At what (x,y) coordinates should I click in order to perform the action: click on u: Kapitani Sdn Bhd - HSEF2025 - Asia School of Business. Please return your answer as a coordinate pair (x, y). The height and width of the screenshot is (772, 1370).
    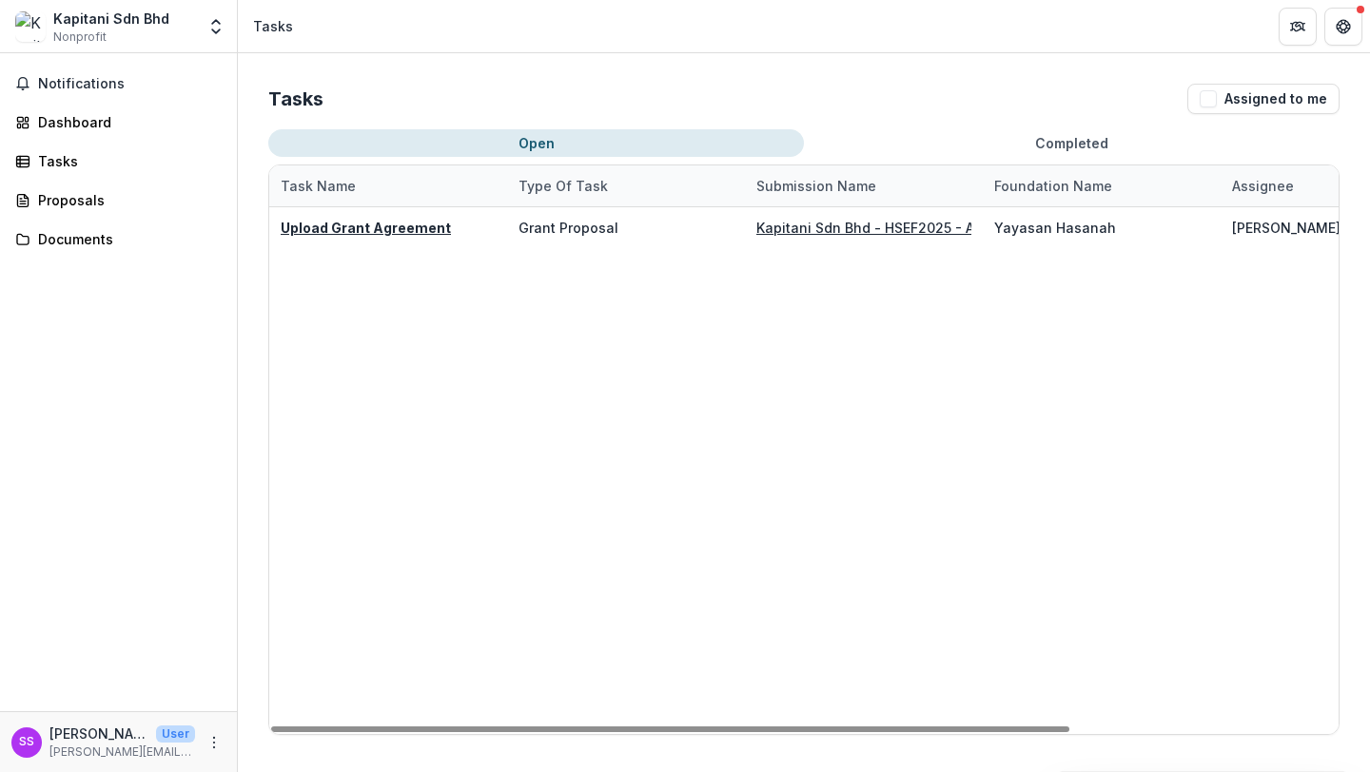
    Looking at the image, I should click on (941, 227).